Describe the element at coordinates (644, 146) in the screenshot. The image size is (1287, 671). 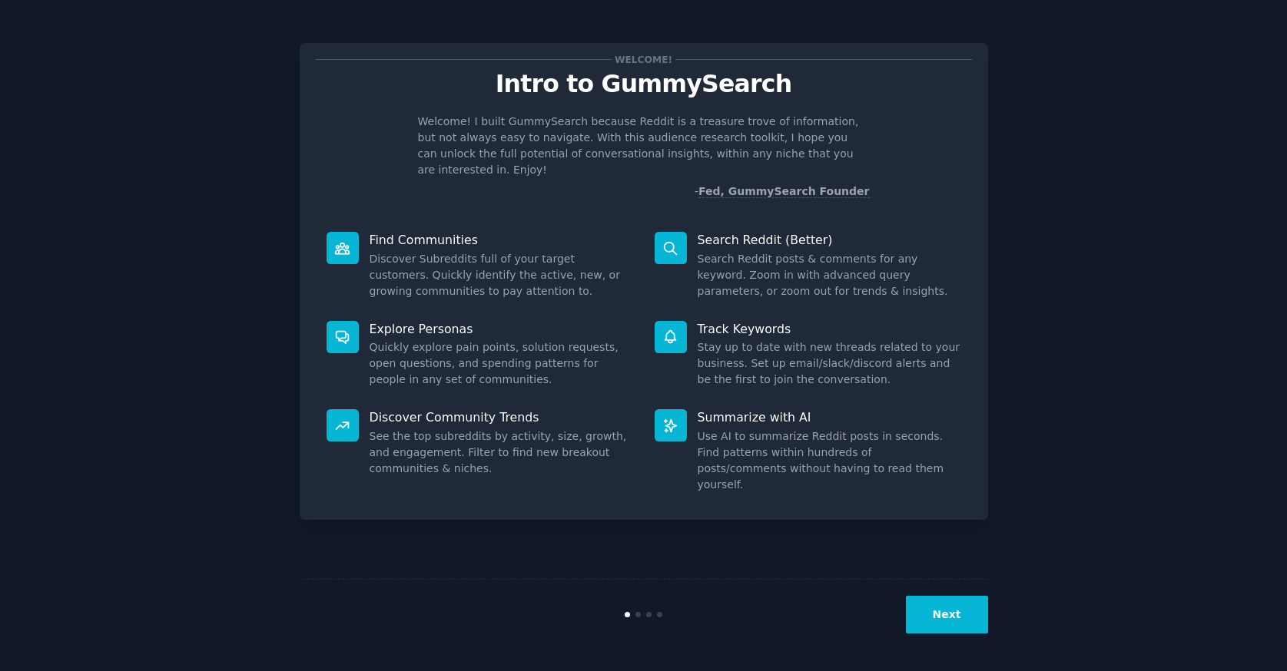
I see `p: Welcome! I built GummySearch because Reddit is a treasure trove of information, but not always ea...` at that location.